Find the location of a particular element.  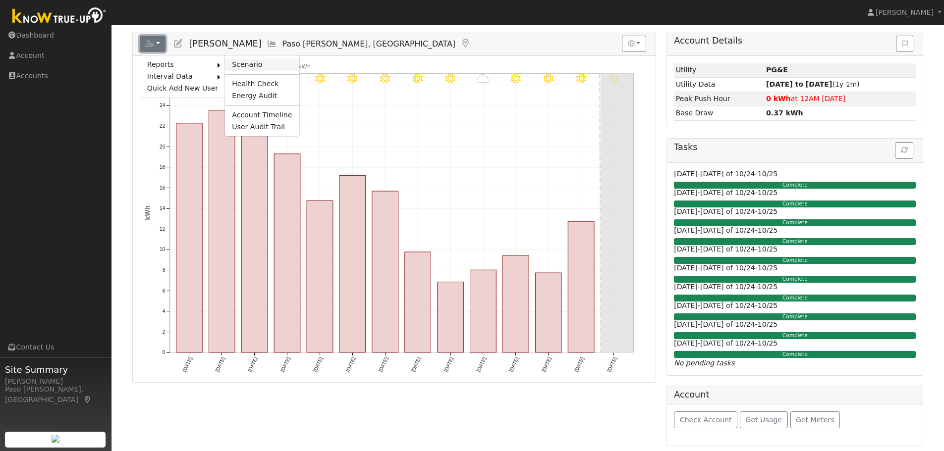

i: 9/29 - Cloudy is located at coordinates (483, 79).